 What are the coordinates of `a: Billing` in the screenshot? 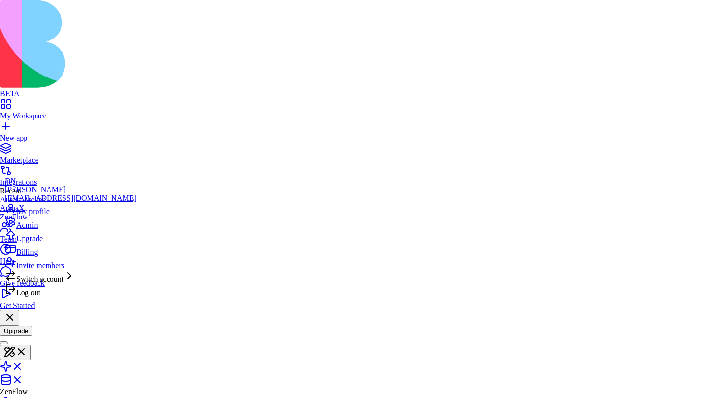 It's located at (71, 249).